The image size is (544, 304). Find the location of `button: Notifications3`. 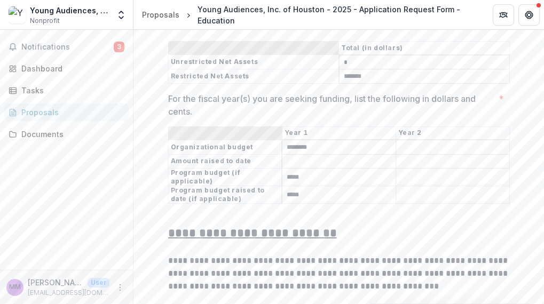

button: Notifications3 is located at coordinates (66, 47).